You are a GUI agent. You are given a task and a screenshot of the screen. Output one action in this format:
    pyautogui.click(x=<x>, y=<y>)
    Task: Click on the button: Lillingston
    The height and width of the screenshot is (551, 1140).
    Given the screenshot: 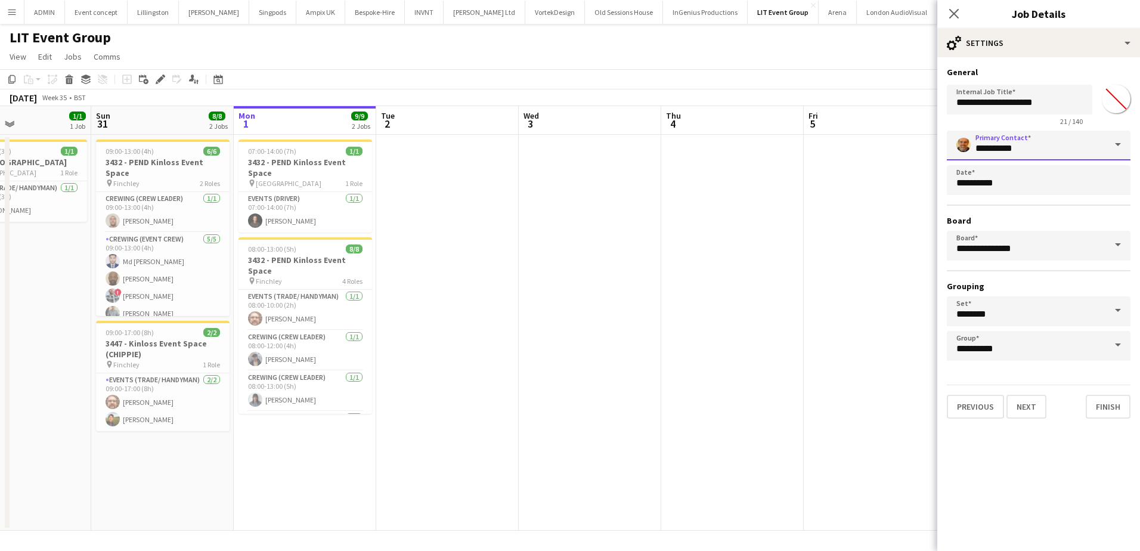 What is the action you would take?
    pyautogui.click(x=153, y=12)
    